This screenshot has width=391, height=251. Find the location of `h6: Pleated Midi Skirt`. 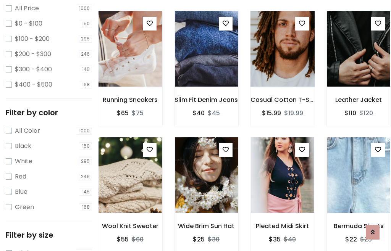

h6: Pleated Midi Skirt is located at coordinates (282, 226).